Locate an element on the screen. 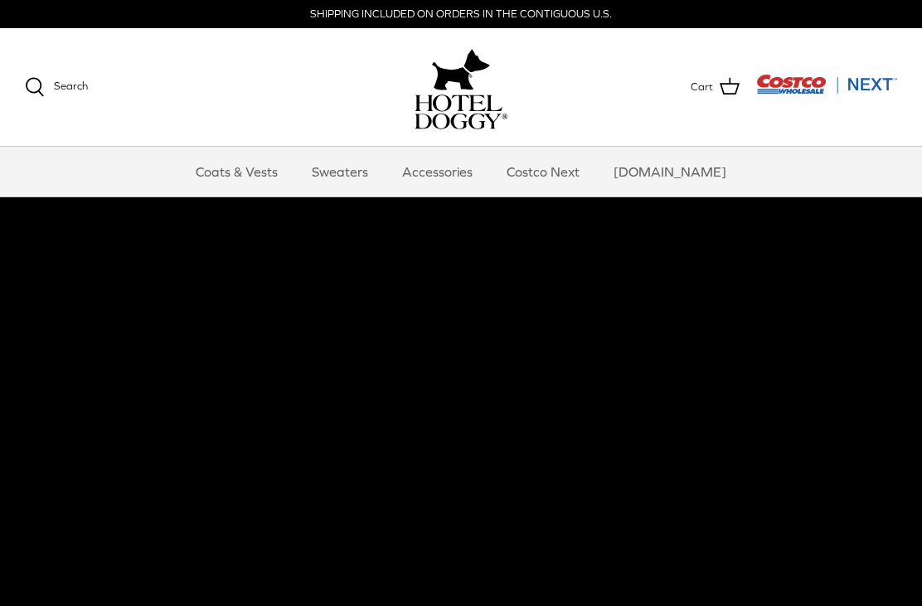 This screenshot has height=606, width=922. span: Search is located at coordinates (70, 85).